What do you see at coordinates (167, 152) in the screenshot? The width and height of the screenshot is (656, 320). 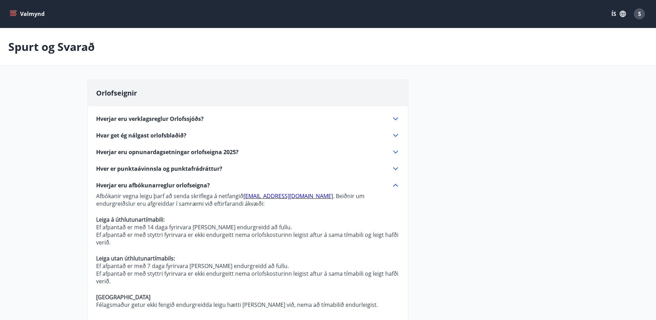 I see `span: Hverjar eru opnunardagsetningar orlofseigna 2025?` at bounding box center [167, 152].